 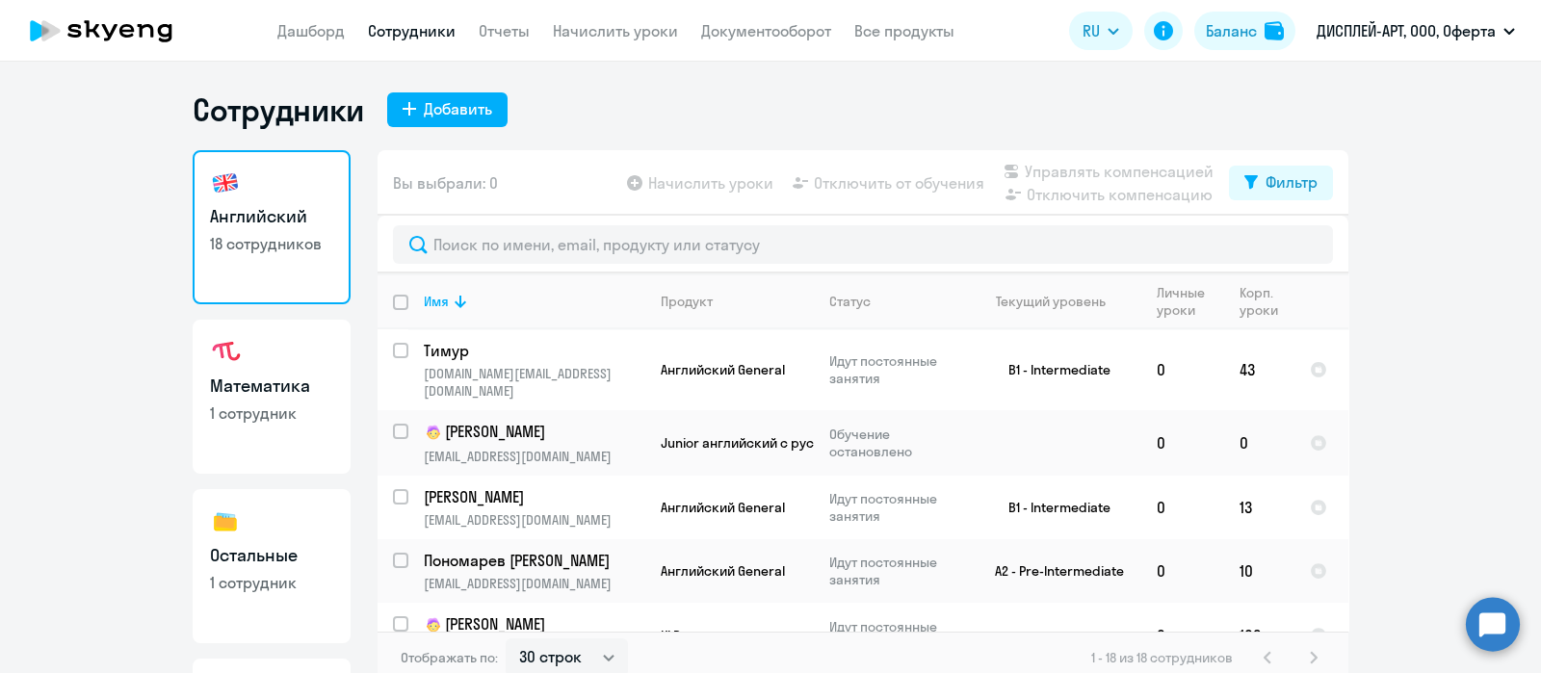 I want to click on span: Junior английский с русскоговорящим преподавателем, so click(x=842, y=443).